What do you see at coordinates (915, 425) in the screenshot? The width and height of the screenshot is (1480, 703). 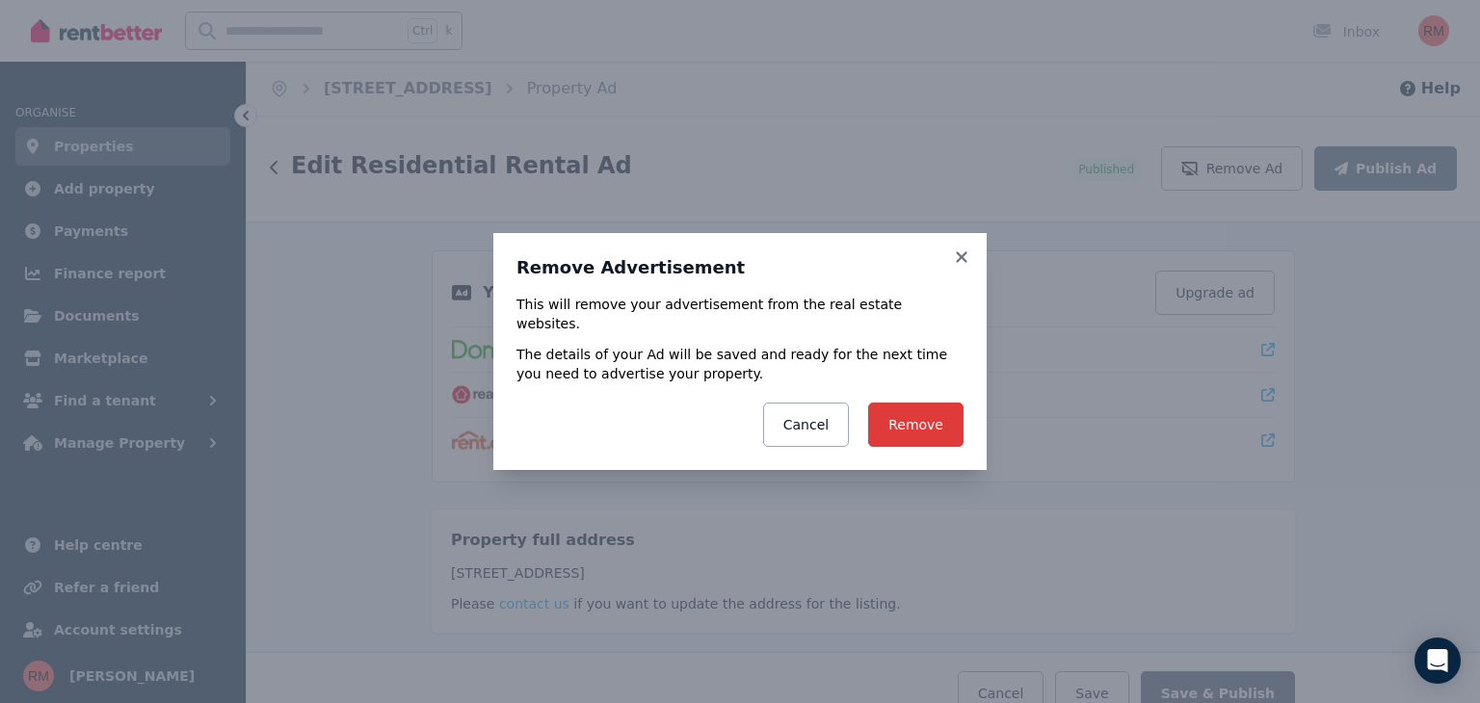 I see `button: Remove` at bounding box center [915, 425].